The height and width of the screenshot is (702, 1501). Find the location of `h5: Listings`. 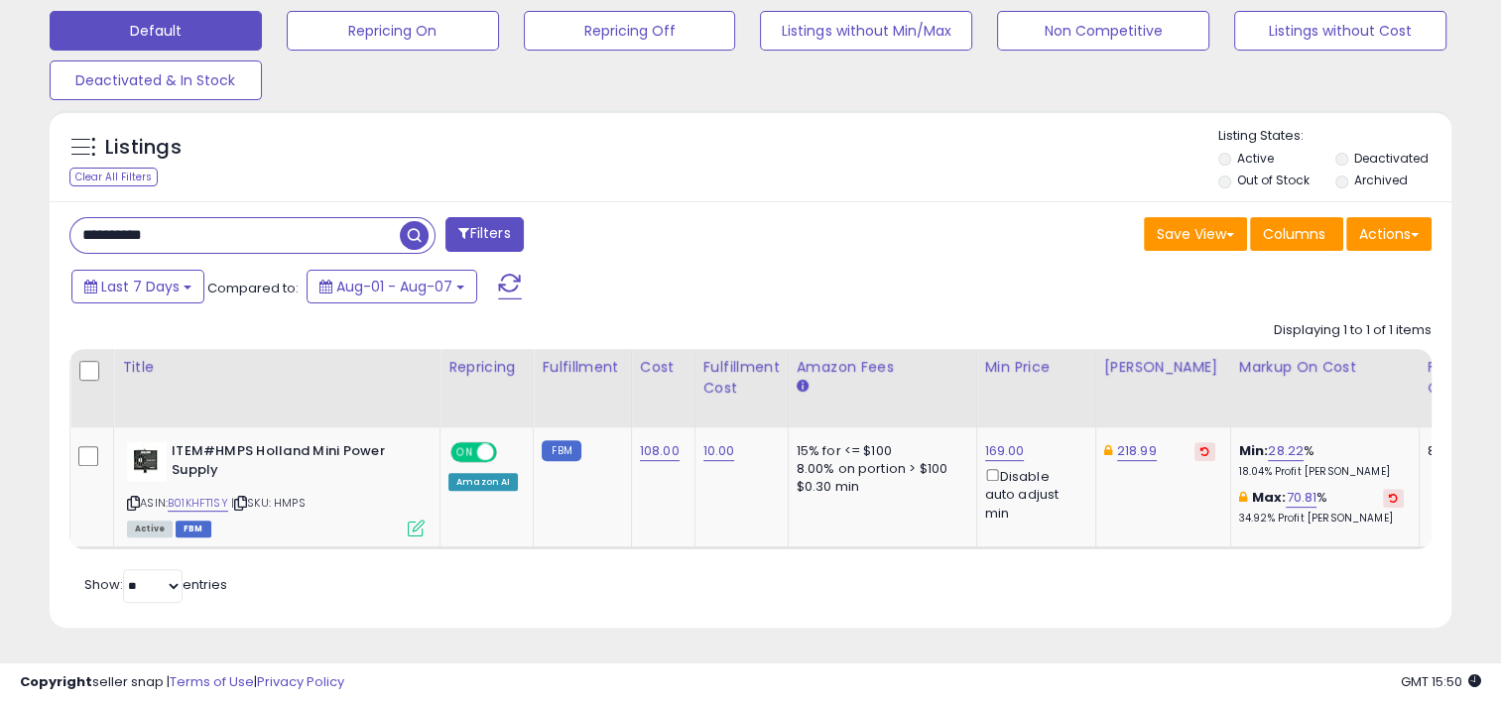

h5: Listings is located at coordinates (143, 148).